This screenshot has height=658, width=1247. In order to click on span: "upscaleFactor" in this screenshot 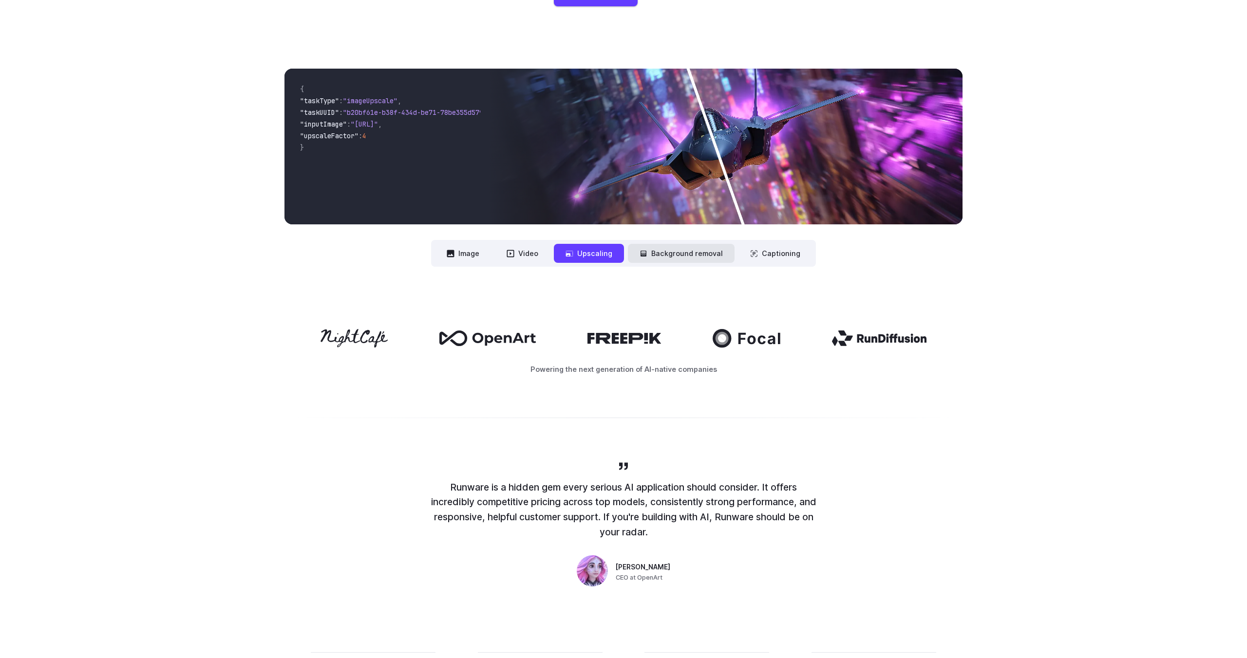, I will do `click(329, 136)`.